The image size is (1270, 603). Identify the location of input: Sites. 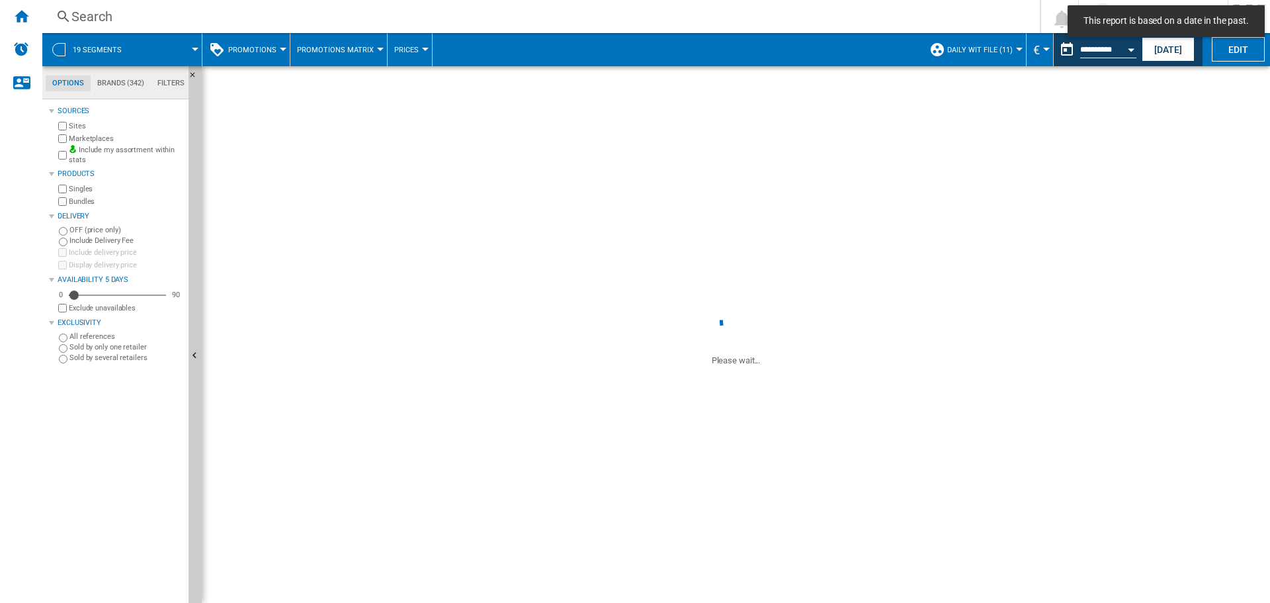
(62, 126).